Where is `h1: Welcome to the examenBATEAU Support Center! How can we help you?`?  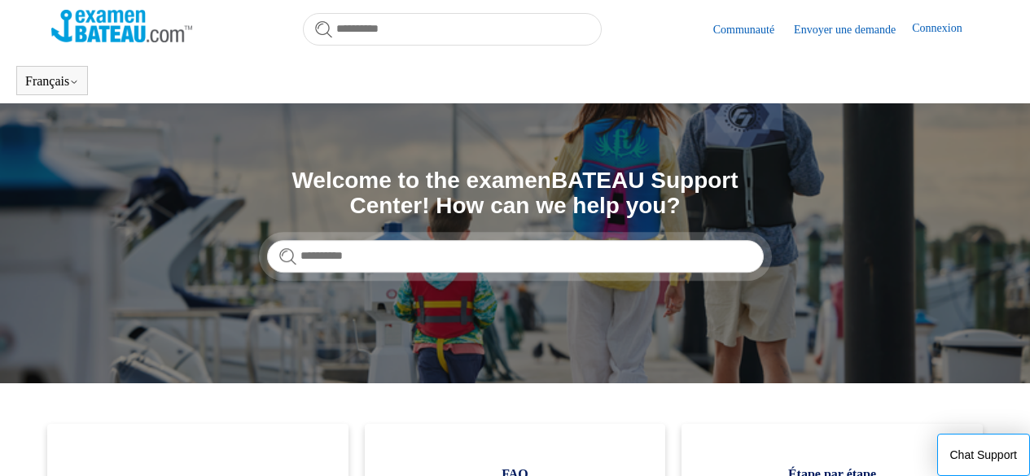
h1: Welcome to the examenBATEAU Support Center! How can we help you? is located at coordinates (516, 194).